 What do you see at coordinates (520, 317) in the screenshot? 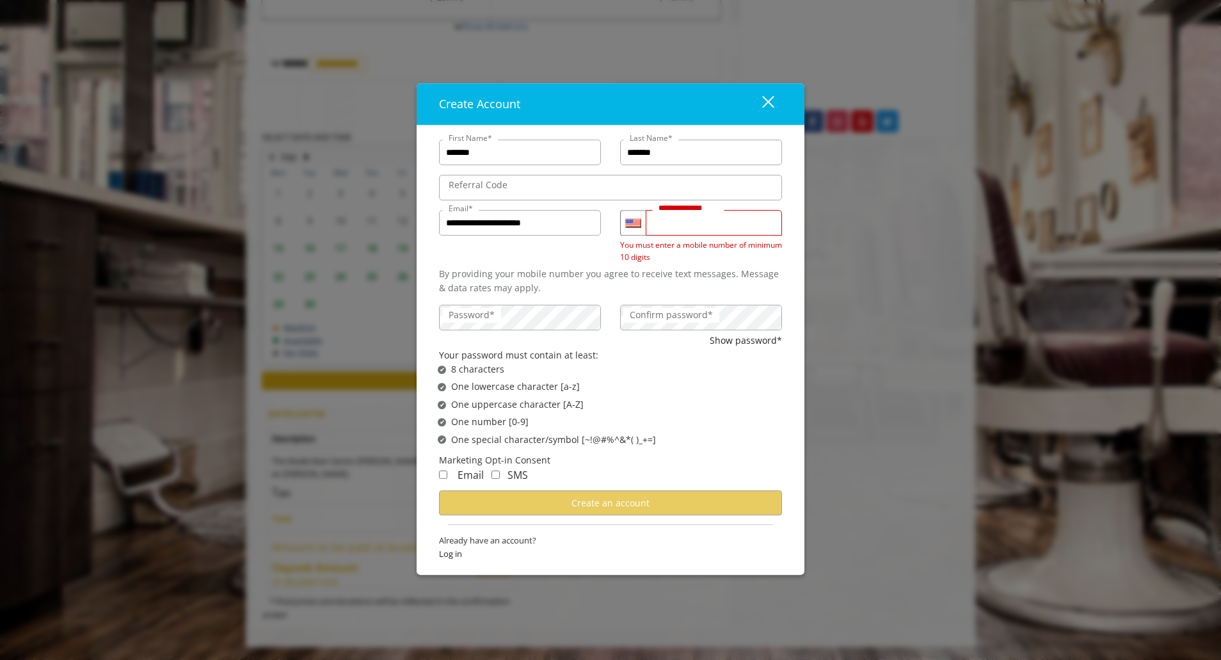
I see `input: Password` at bounding box center [520, 317].